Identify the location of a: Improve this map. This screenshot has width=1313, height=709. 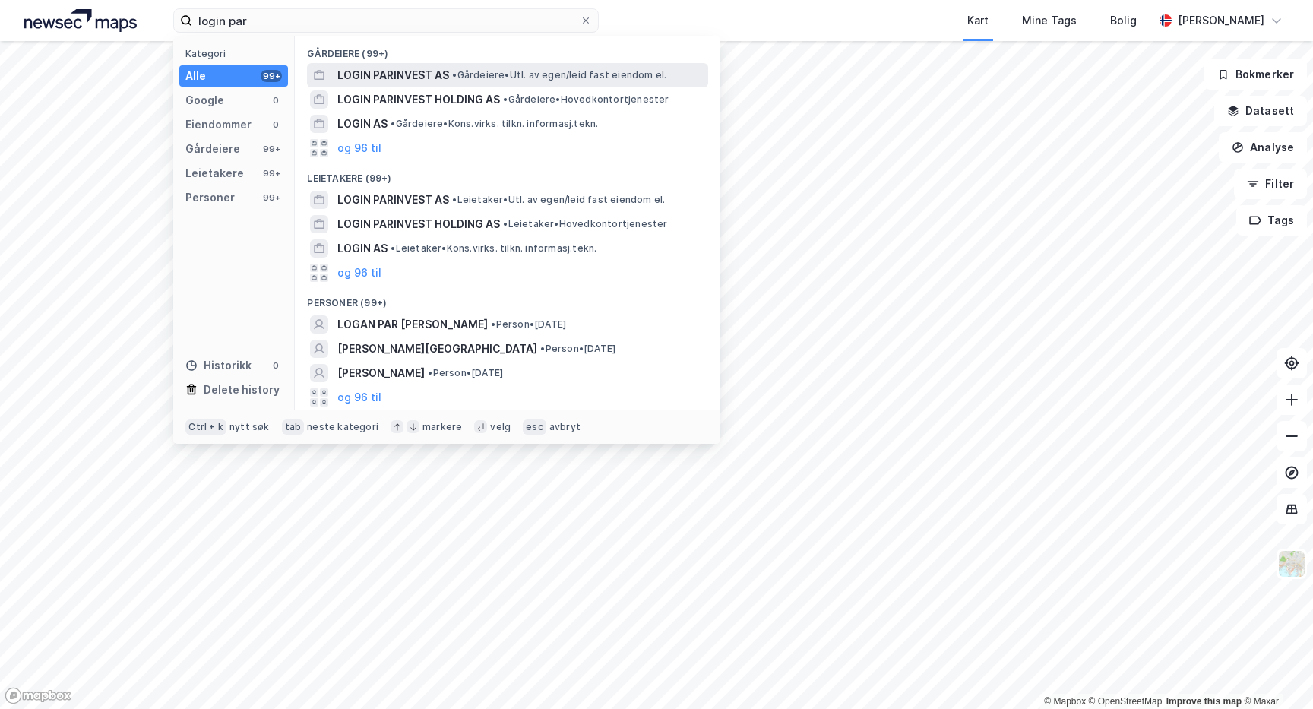
(1204, 702).